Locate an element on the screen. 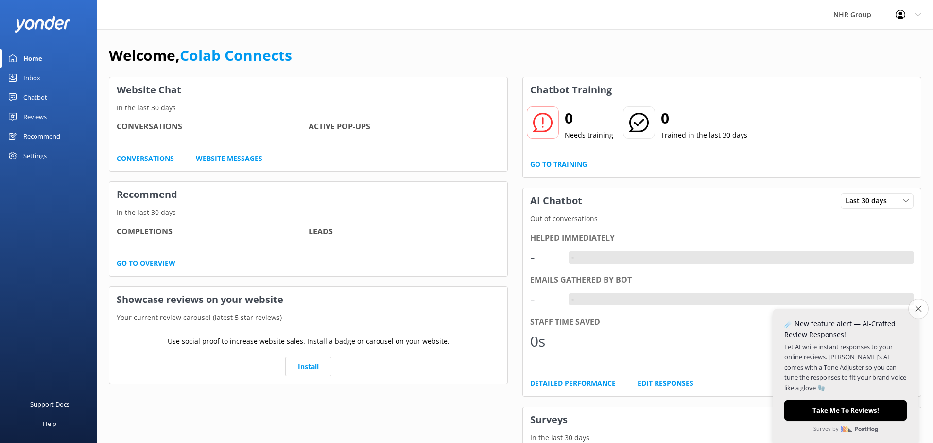 The image size is (933, 443). div: Support Docs is located at coordinates (50, 404).